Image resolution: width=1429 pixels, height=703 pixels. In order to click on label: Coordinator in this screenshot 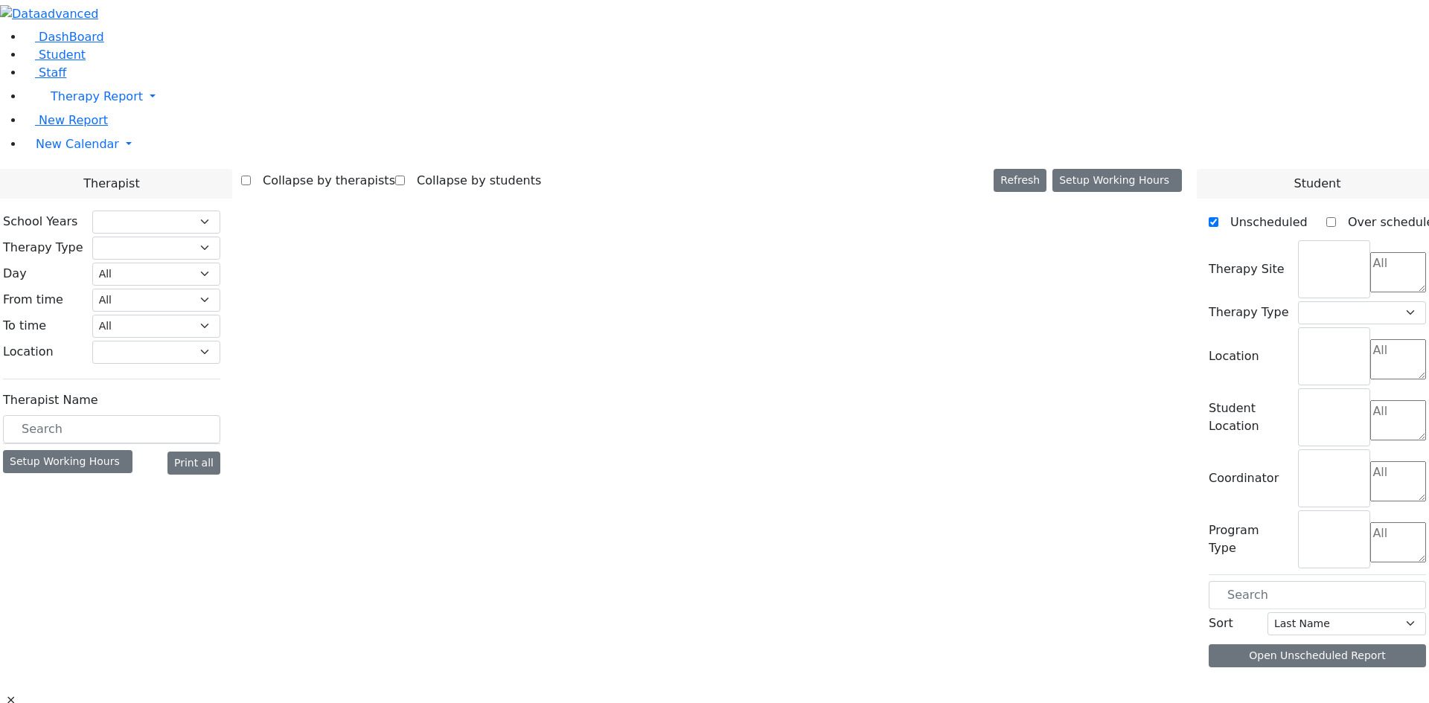, I will do `click(1243, 478)`.